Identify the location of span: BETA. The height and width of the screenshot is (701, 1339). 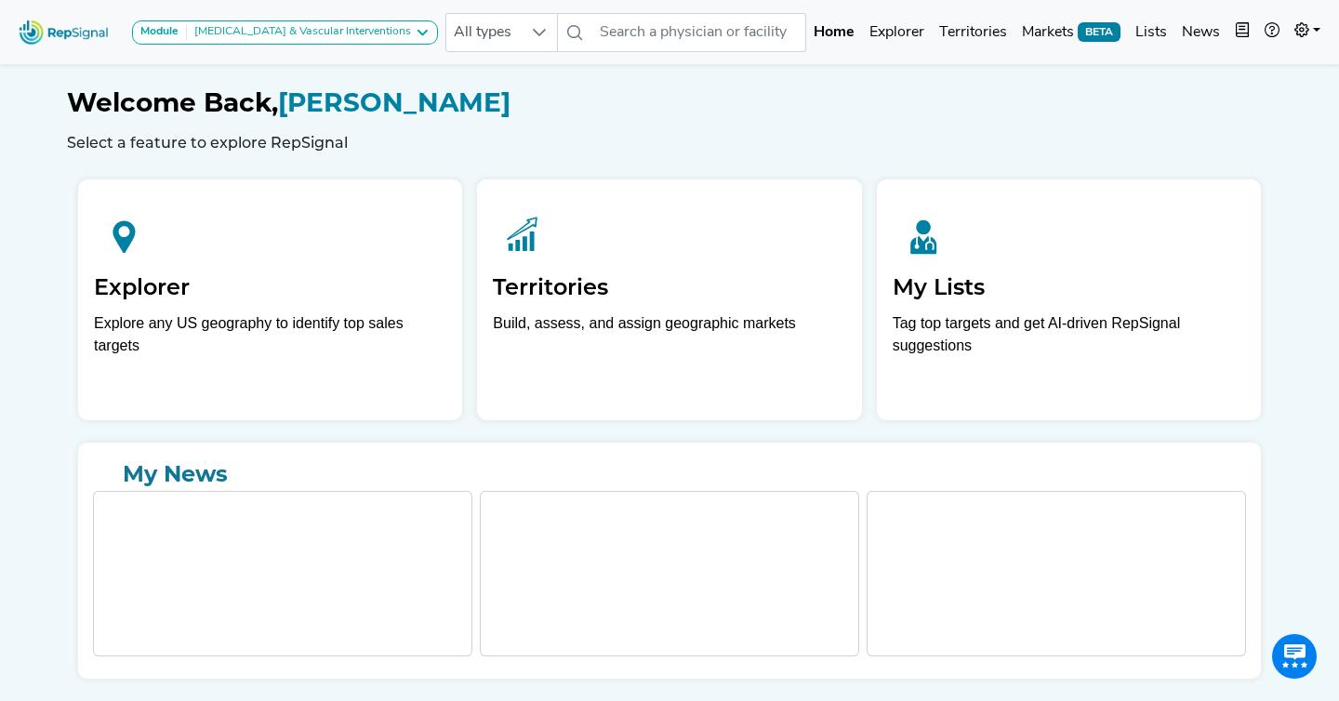
(1099, 32).